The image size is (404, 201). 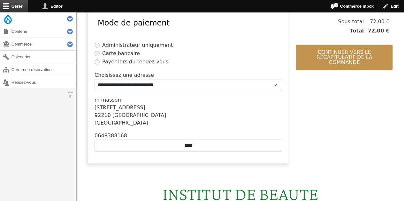 I want to click on span: 1, so click(x=336, y=5).